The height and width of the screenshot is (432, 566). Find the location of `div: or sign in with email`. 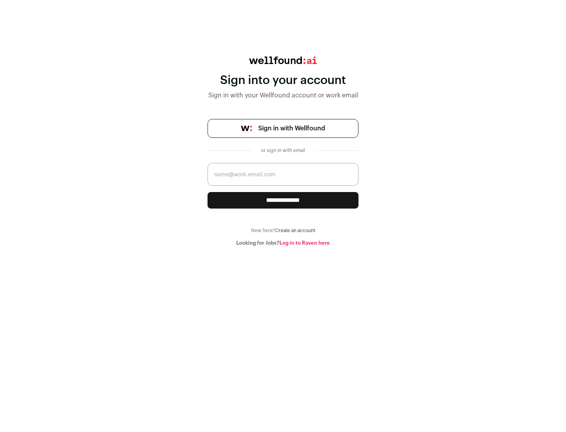

div: or sign in with email is located at coordinates (283, 150).